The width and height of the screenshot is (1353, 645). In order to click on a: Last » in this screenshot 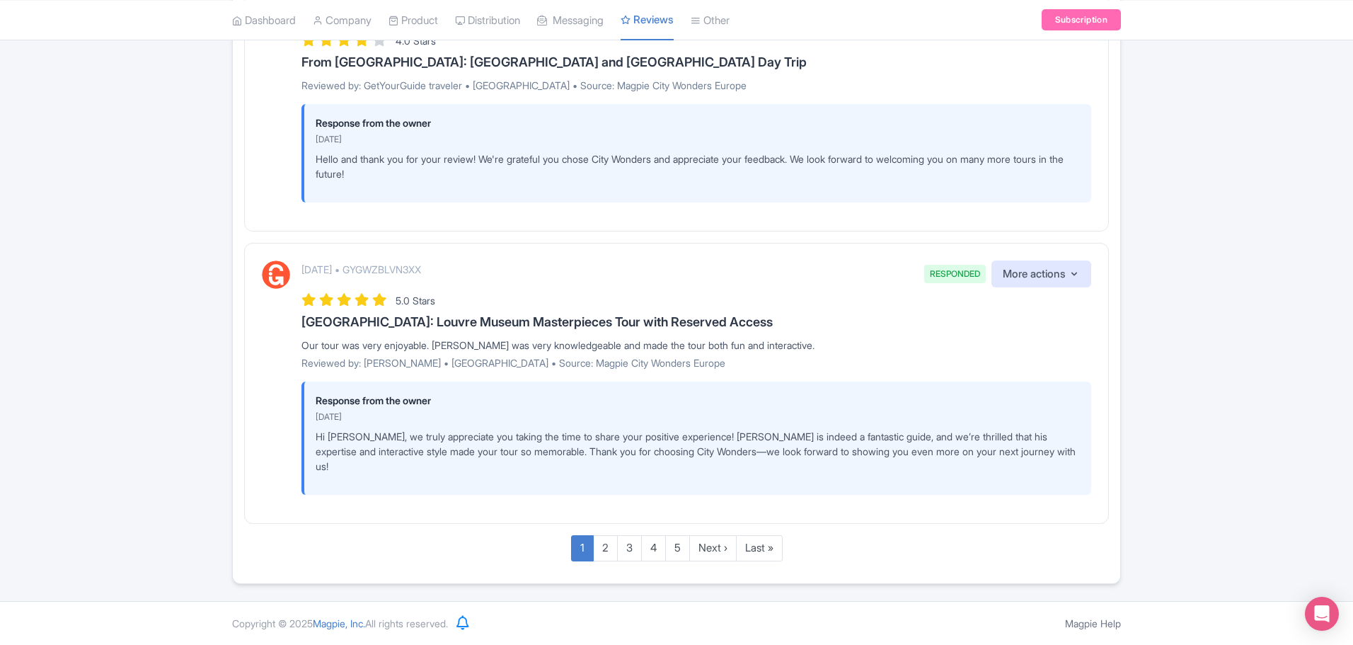, I will do `click(759, 548)`.